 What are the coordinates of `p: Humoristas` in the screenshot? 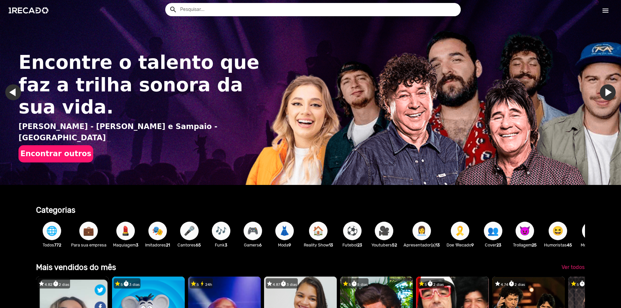 It's located at (558, 244).